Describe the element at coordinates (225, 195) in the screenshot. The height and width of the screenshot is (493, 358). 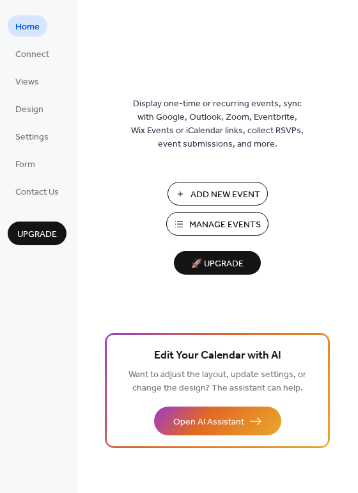
I see `span: Add New Event` at that location.